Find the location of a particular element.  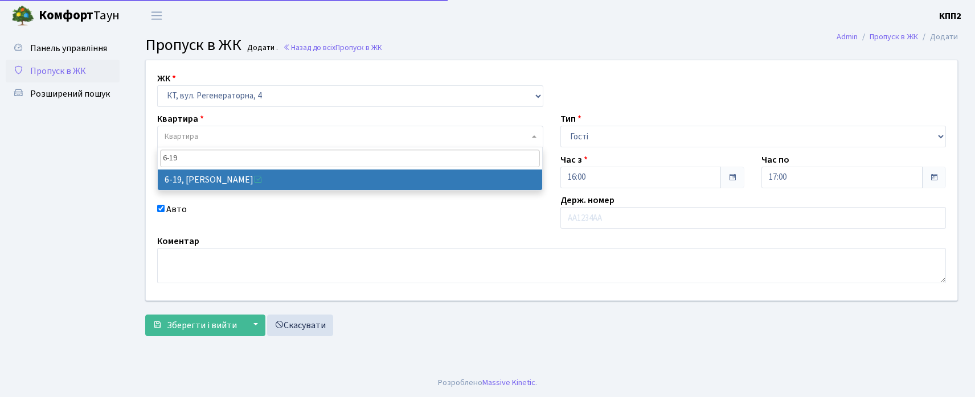

a: КПП2 is located at coordinates (950, 16).